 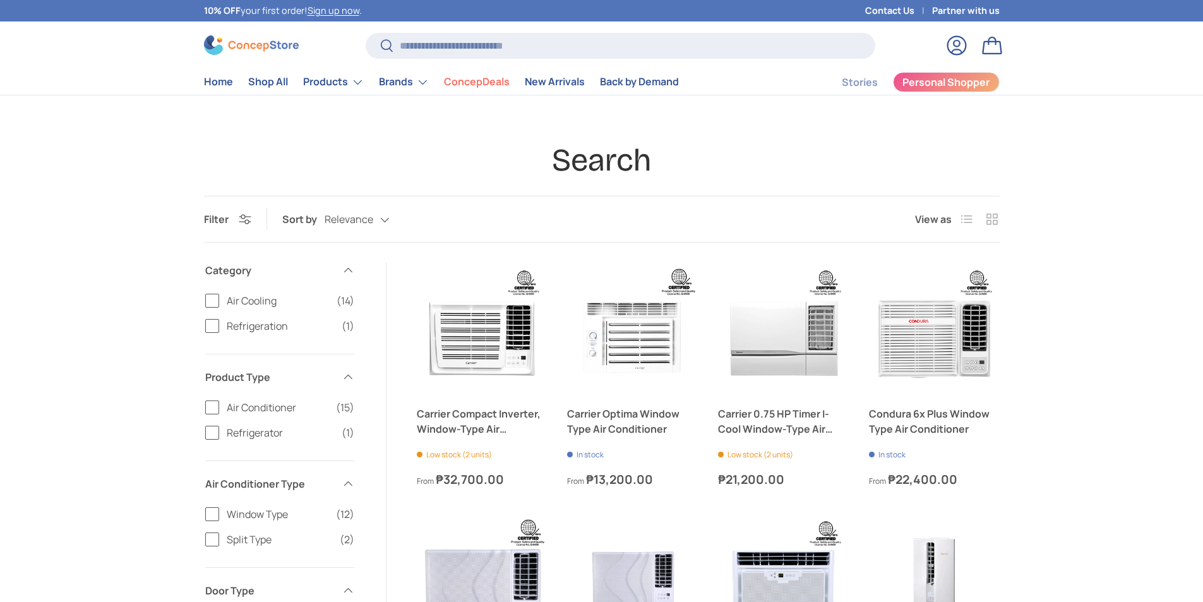 I want to click on span: (15), so click(x=345, y=407).